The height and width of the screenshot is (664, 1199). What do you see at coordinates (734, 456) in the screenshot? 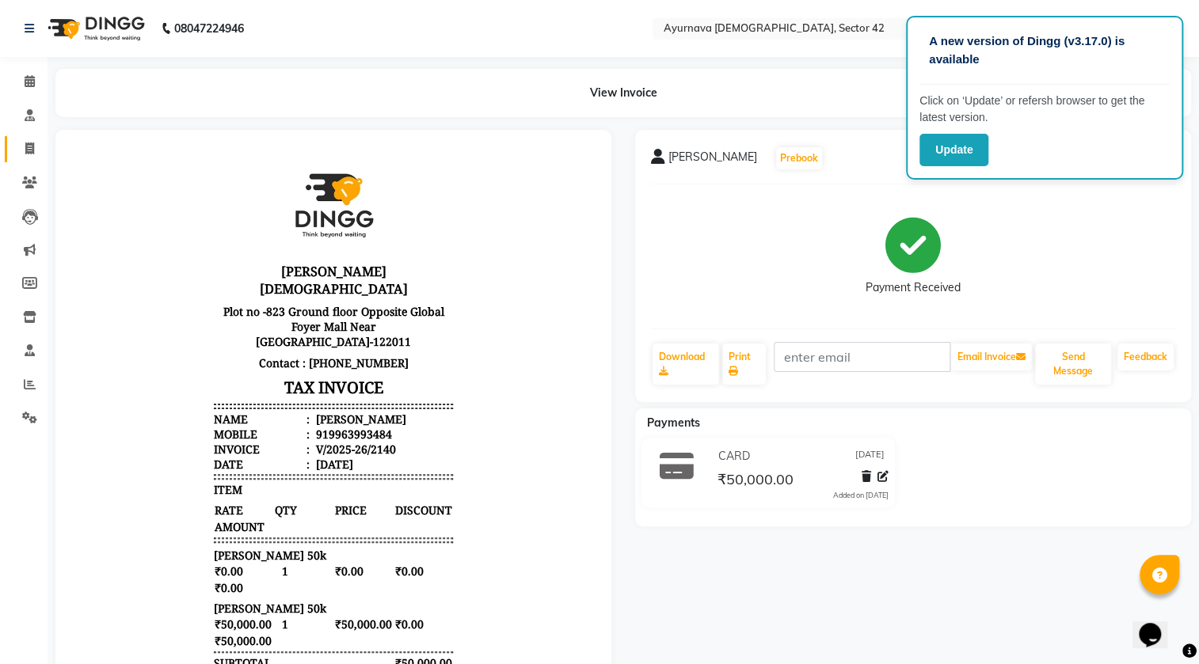
I see `span: CARD` at bounding box center [734, 456].